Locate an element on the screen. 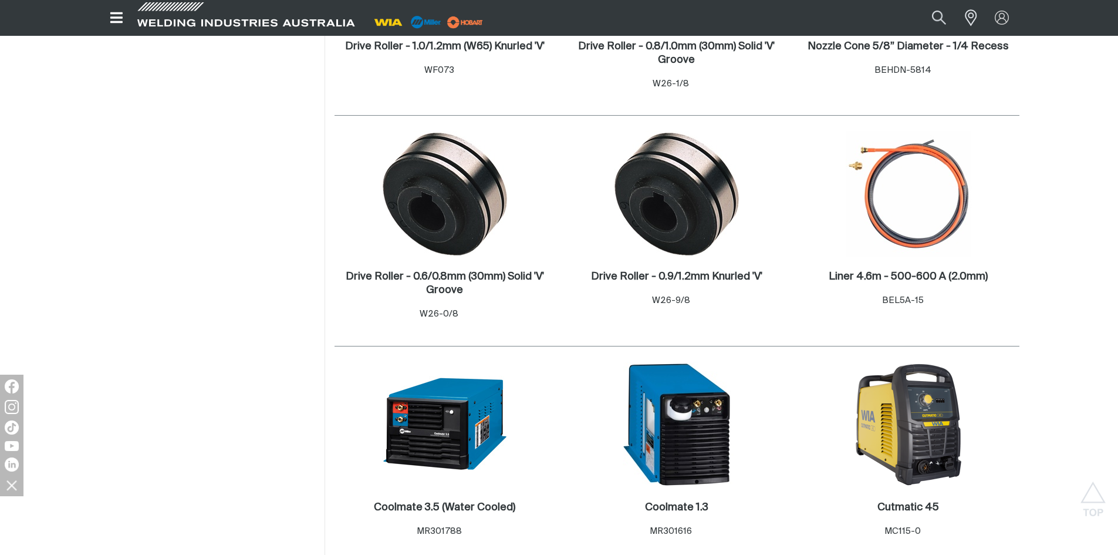 The image size is (1118, 555). h2: Drive Roller - 0.6/0.8mm (30mm) Solid 'V' Groove is located at coordinates (445, 283).